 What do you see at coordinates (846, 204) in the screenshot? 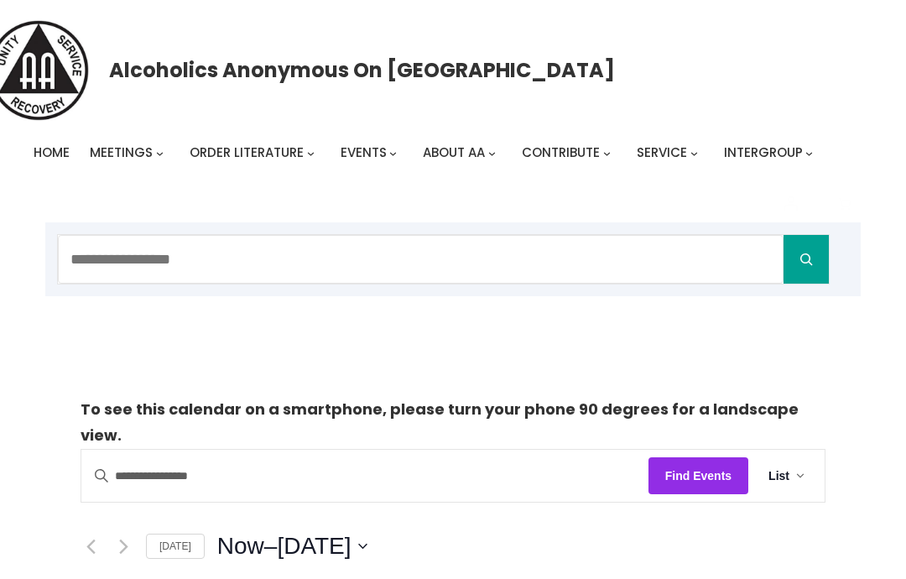
I see `button: Cart` at bounding box center [846, 204].